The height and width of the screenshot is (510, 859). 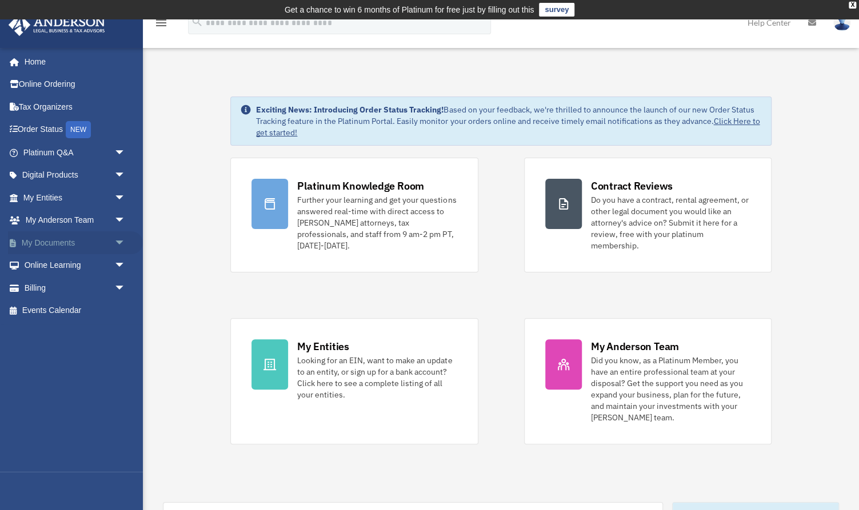 I want to click on i: search, so click(x=197, y=22).